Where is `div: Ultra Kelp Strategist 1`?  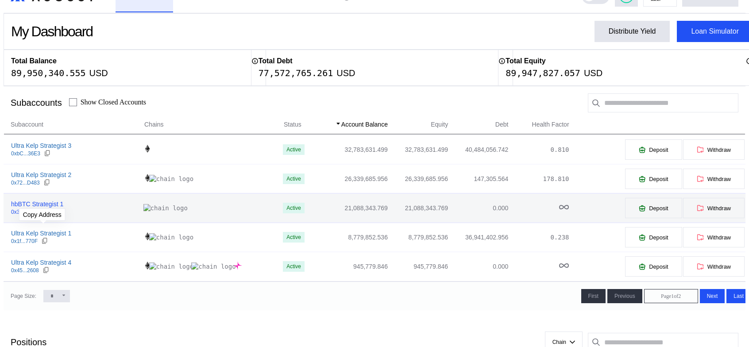
div: Ultra Kelp Strategist 1 is located at coordinates (41, 233).